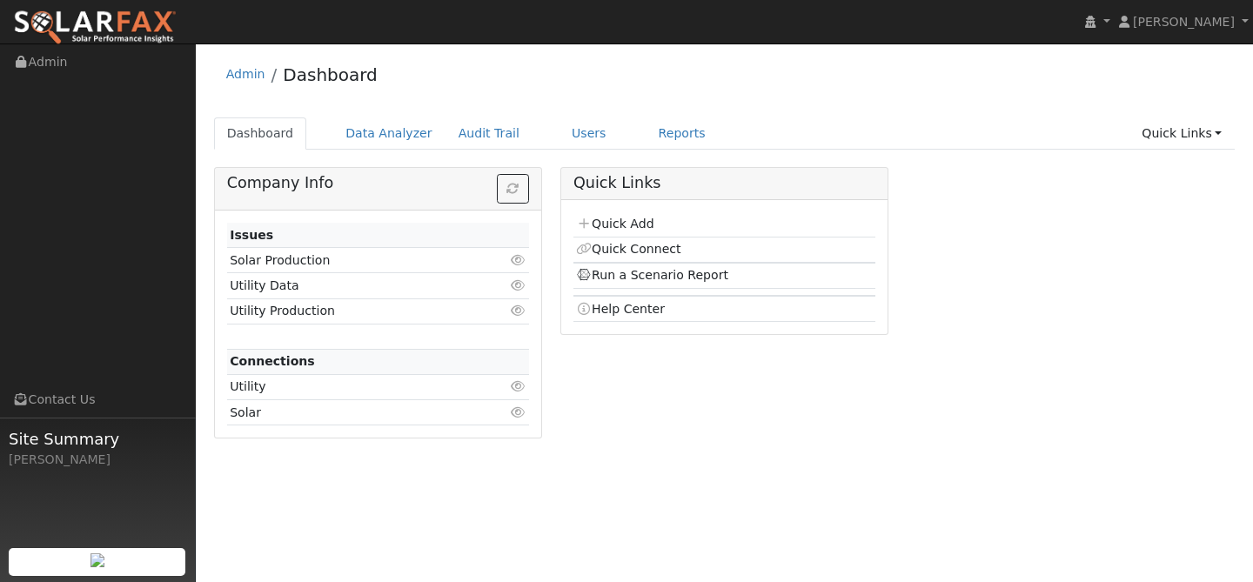  I want to click on a: Audit Trail, so click(489, 133).